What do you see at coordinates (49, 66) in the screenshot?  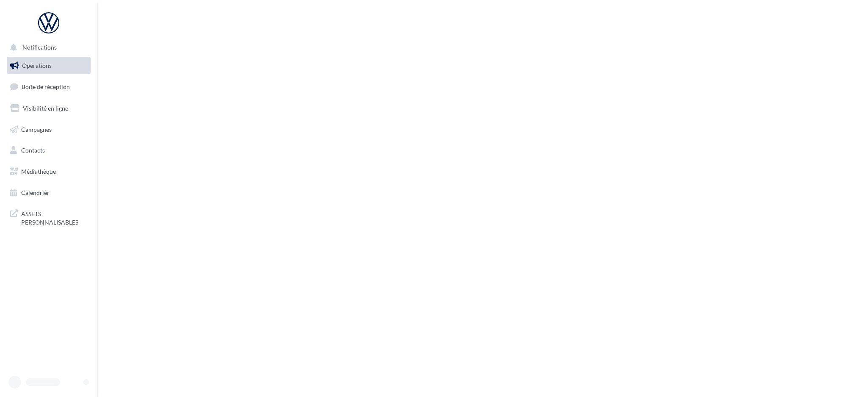 I see `a: Opérations` at bounding box center [49, 66].